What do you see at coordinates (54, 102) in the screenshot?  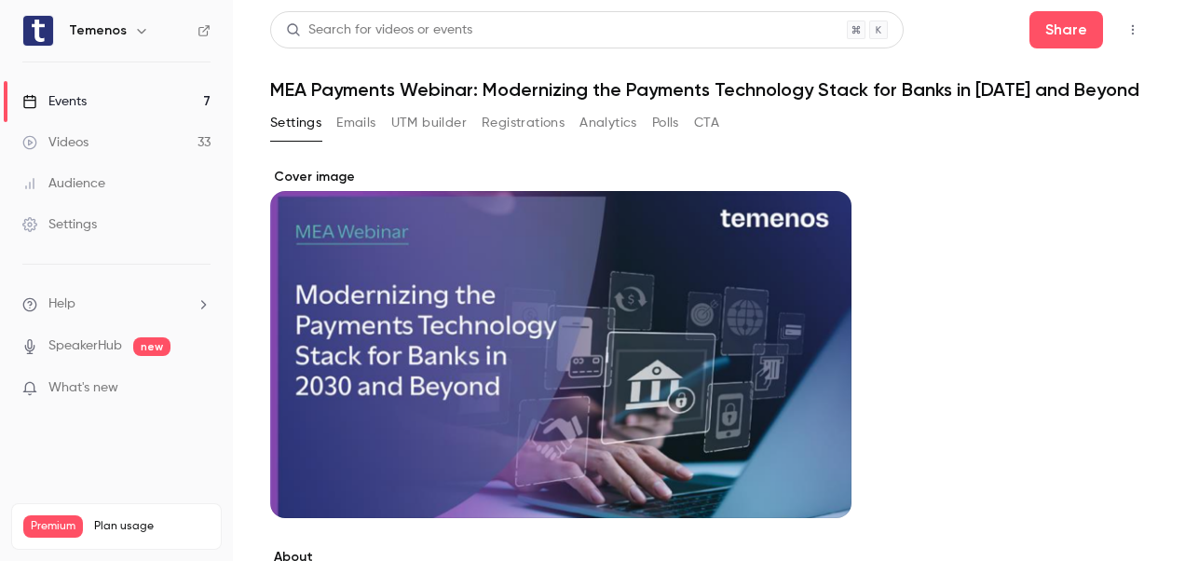 I see `div: Events` at bounding box center [54, 102].